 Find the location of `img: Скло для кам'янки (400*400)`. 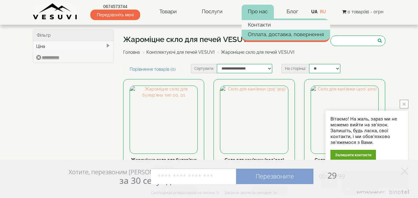

img: Скло для кам'янки (400*400) is located at coordinates (344, 120).